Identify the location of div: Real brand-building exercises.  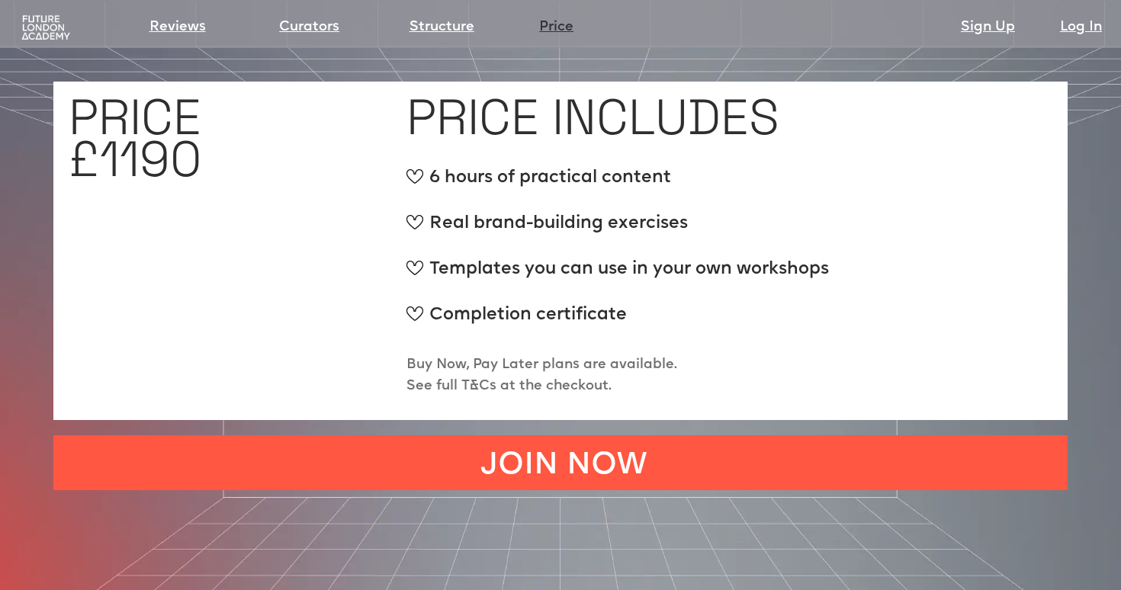
(618, 230).